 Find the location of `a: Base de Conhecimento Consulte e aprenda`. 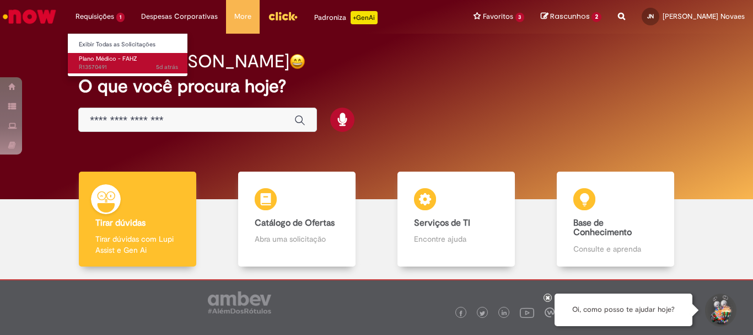

a: Base de Conhecimento Consulte e aprenda is located at coordinates (615, 219).